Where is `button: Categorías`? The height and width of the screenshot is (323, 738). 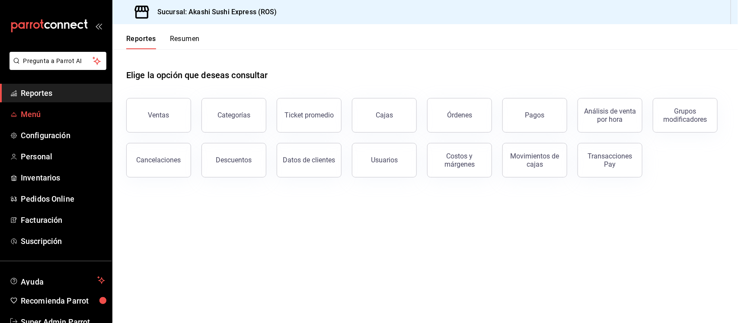
button: Categorías is located at coordinates (234, 115).